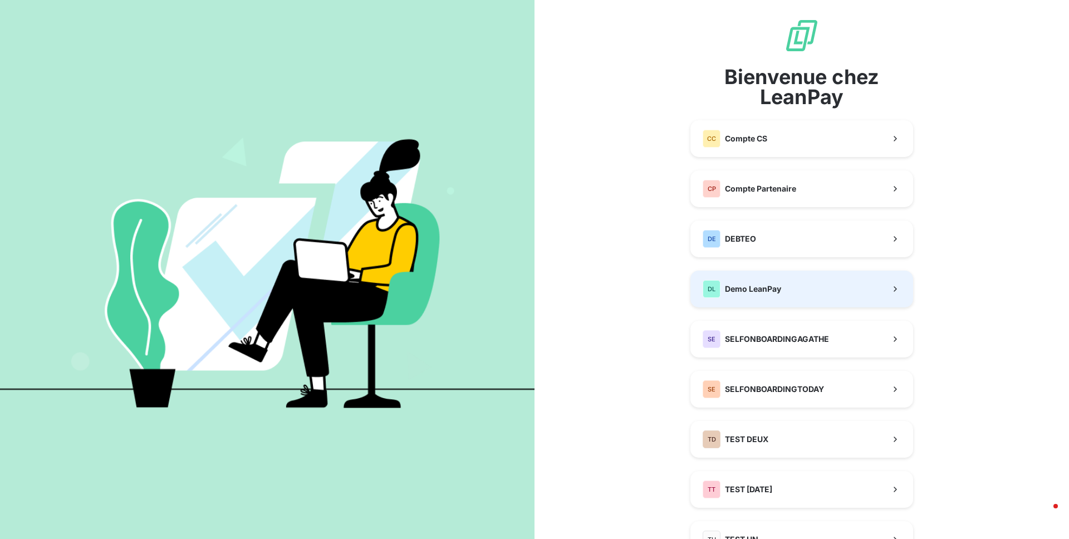  What do you see at coordinates (802, 36) in the screenshot?
I see `img: logo sigle` at bounding box center [802, 36].